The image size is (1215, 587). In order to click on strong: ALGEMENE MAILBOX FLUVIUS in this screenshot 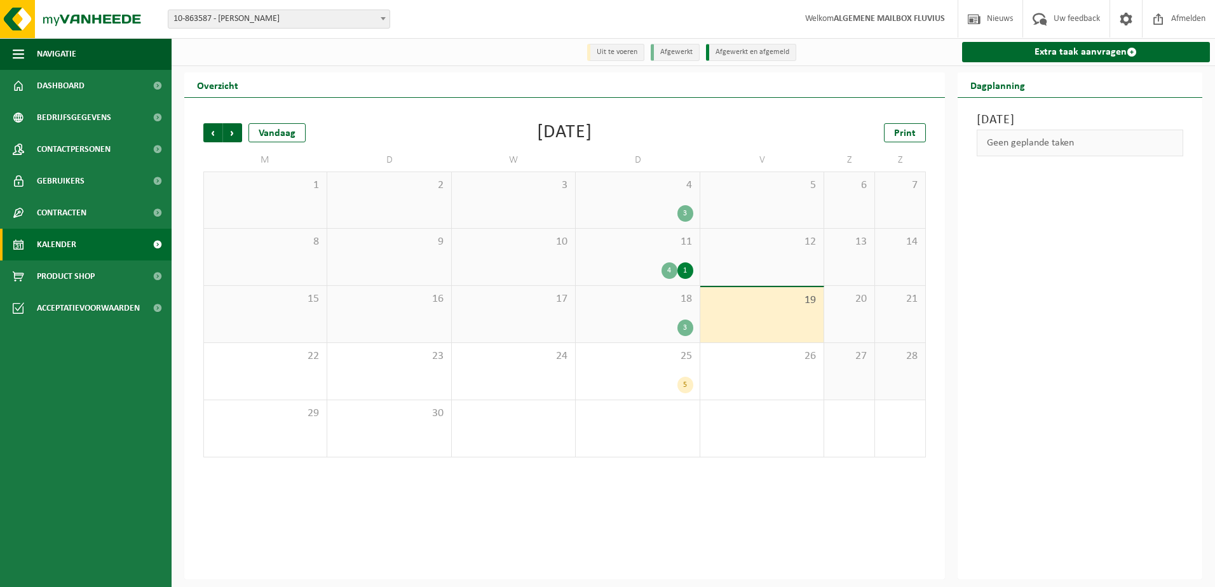, I will do `click(889, 18)`.